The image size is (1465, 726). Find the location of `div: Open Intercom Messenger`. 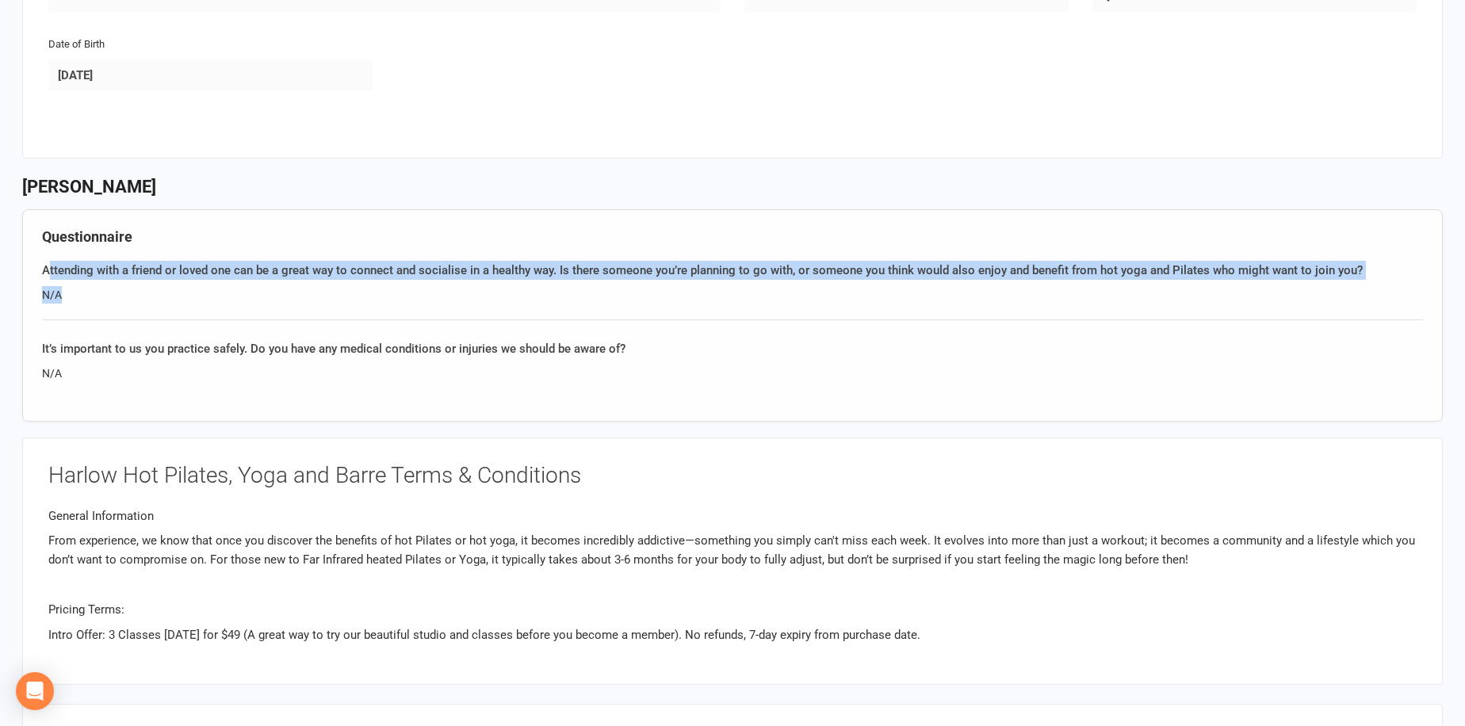

div: Open Intercom Messenger is located at coordinates (35, 691).